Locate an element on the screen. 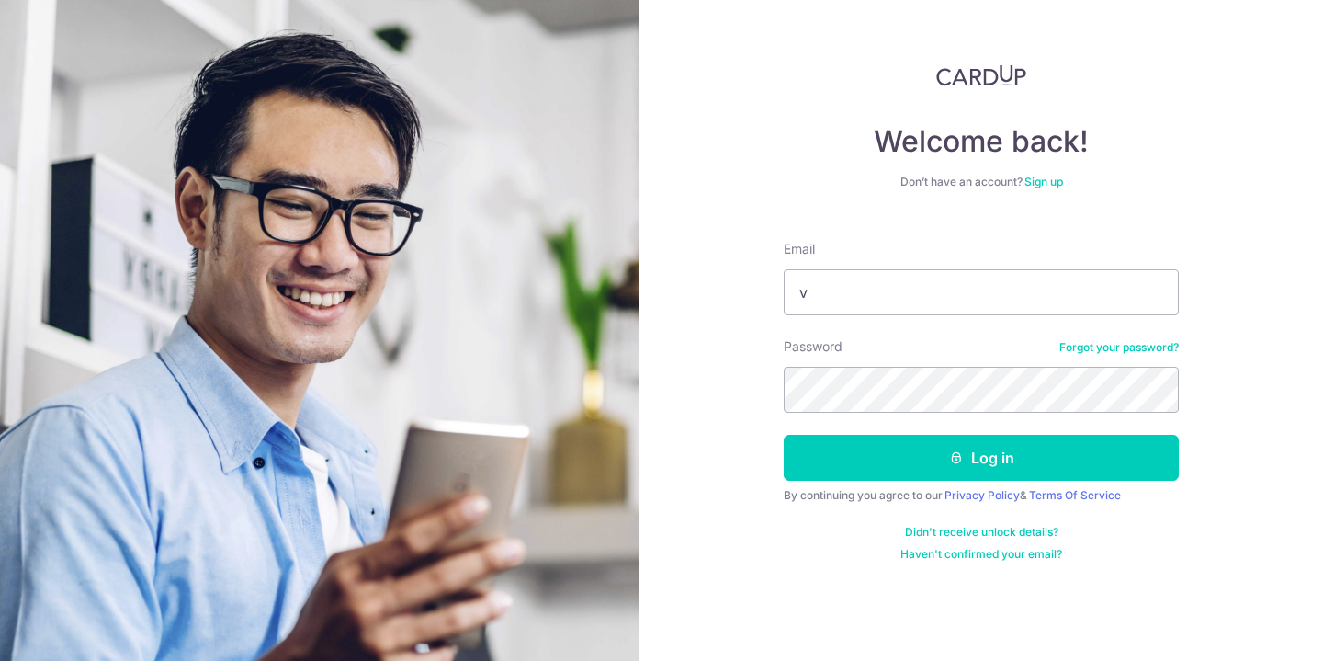 The image size is (1323, 661). input: Enter your Email is located at coordinates (981, 292).